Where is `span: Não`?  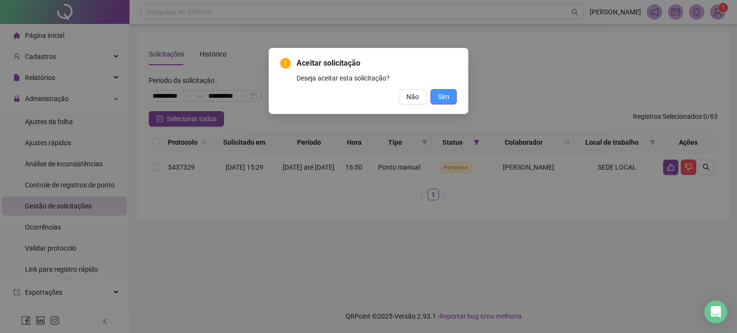
span: Não is located at coordinates (413, 97).